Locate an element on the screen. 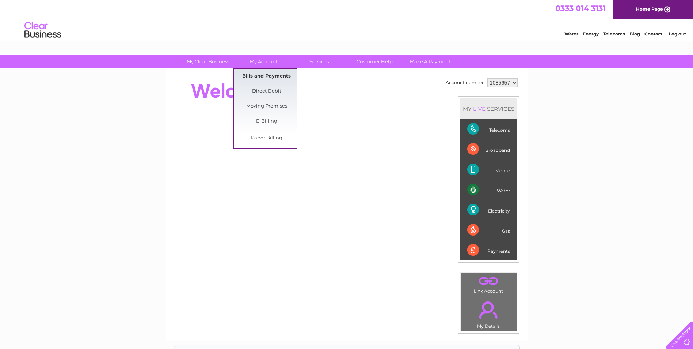 Image resolution: width=693 pixels, height=349 pixels. a: Water is located at coordinates (572, 34).